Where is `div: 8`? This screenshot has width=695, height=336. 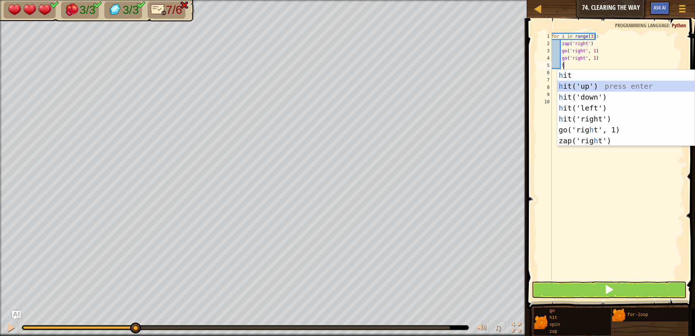
div: 8 is located at coordinates (544, 87).